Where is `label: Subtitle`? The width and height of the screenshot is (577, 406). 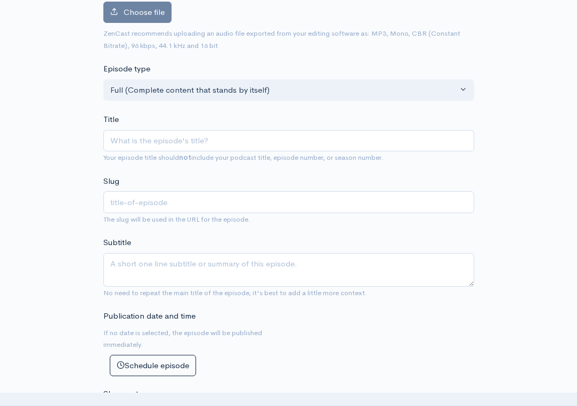 label: Subtitle is located at coordinates (117, 242).